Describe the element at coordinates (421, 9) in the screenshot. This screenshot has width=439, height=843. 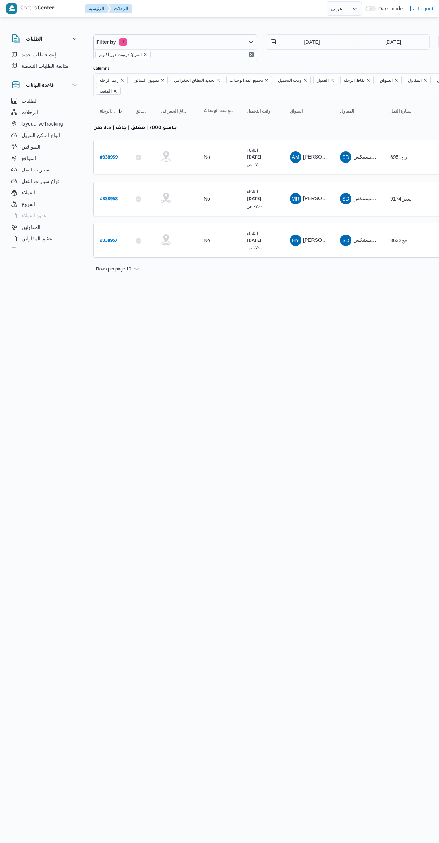
I see `button: Logout` at that location.